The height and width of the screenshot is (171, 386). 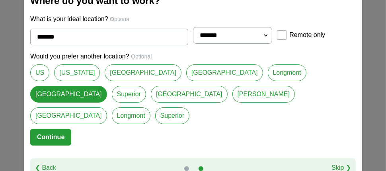 What do you see at coordinates (308, 35) in the screenshot?
I see `label: Remote only` at bounding box center [308, 35].